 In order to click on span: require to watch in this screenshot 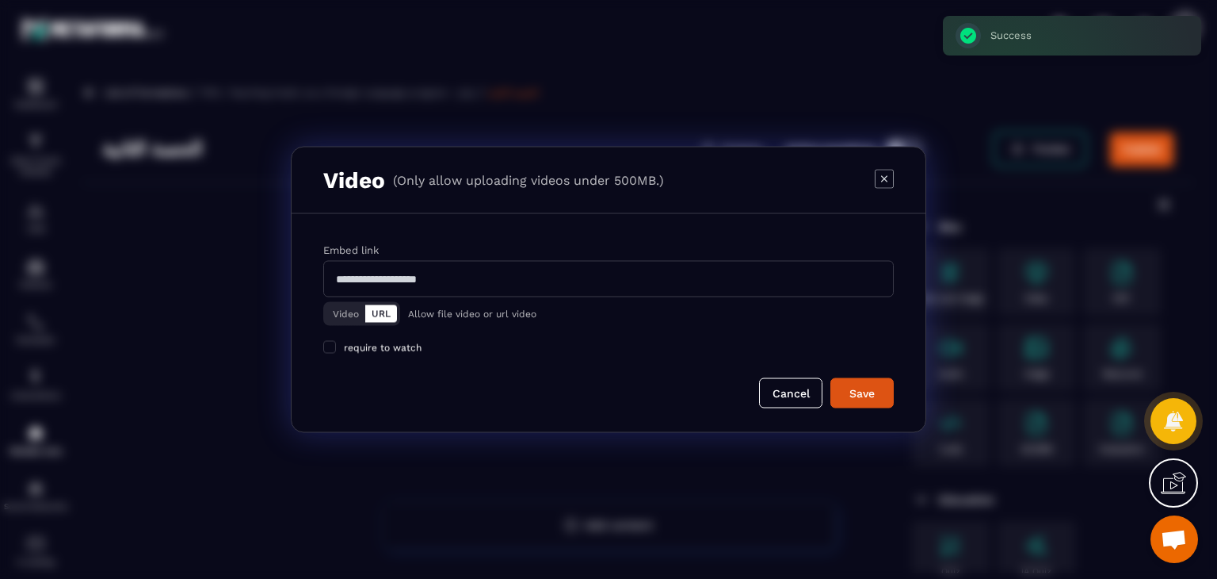, I will do `click(383, 348)`.